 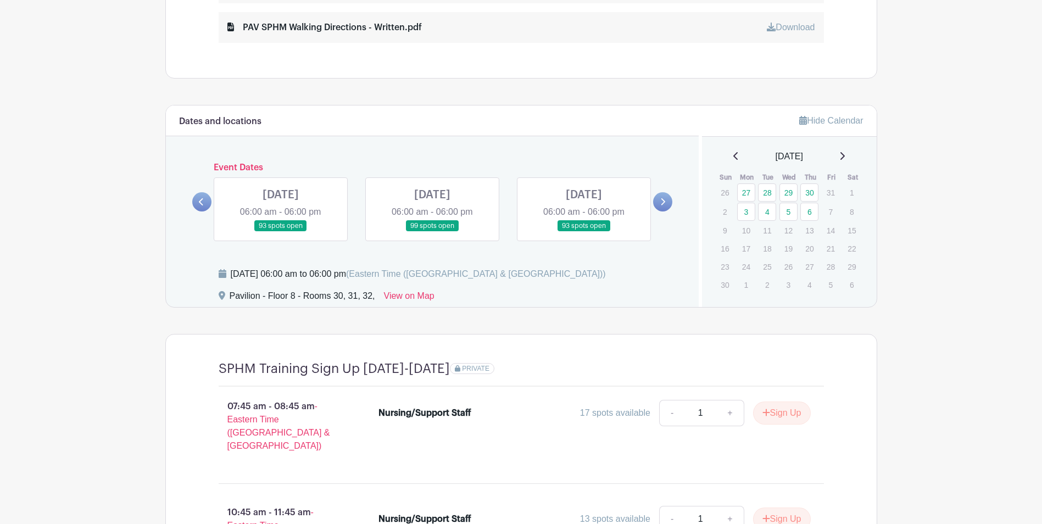 I want to click on a: 27, so click(x=746, y=192).